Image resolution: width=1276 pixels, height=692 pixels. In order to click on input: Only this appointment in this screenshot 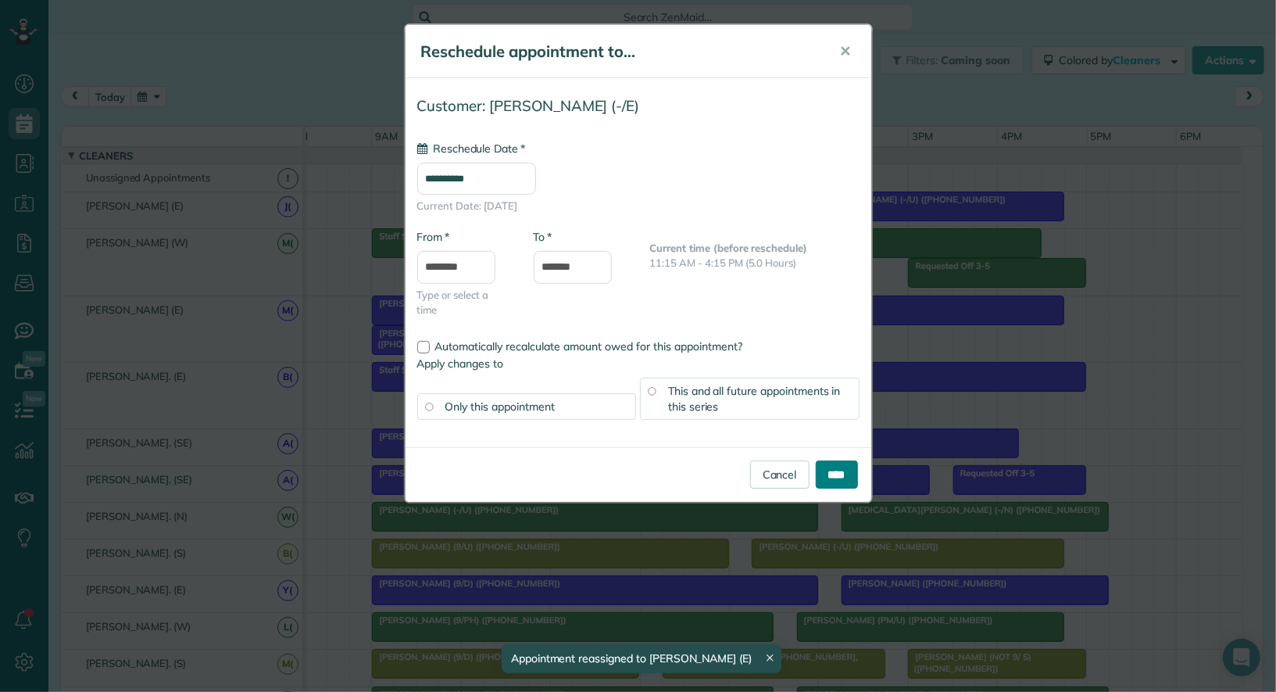, I will do `click(429, 406)`.